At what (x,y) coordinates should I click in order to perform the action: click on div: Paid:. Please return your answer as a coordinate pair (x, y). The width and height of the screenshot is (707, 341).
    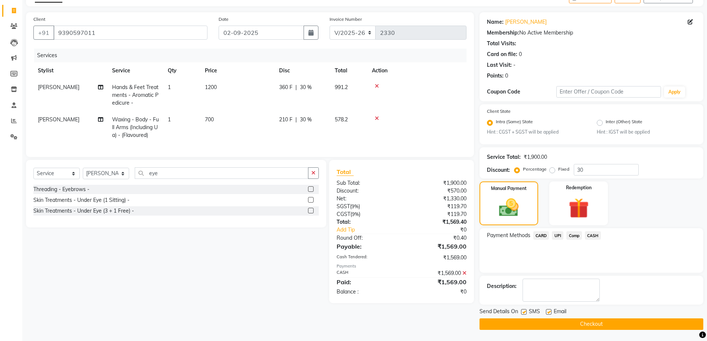
    Looking at the image, I should click on (366, 282).